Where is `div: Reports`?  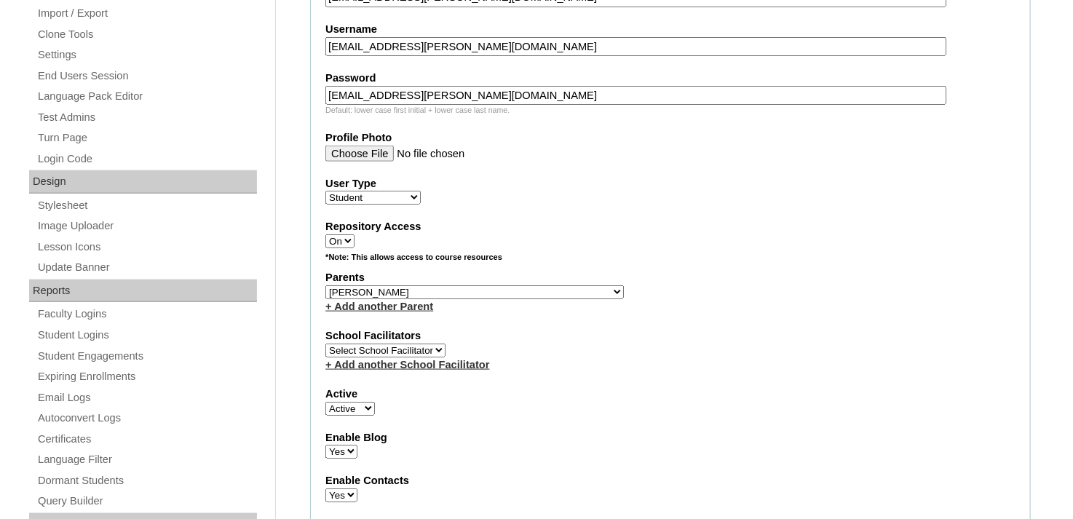 div: Reports is located at coordinates (143, 291).